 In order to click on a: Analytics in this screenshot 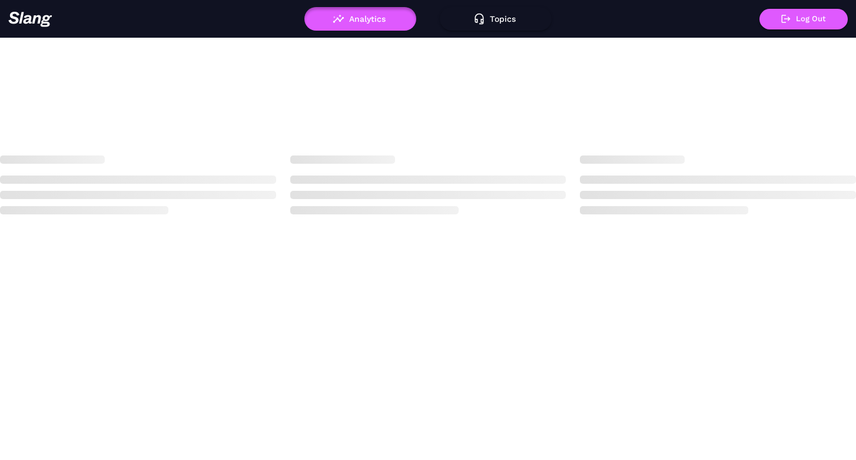, I will do `click(360, 18)`.